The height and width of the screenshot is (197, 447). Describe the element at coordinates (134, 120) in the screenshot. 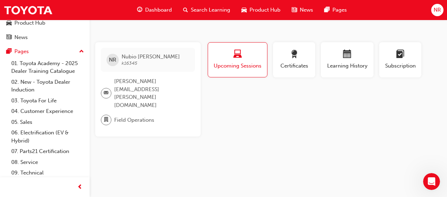

I see `span: Field Operations` at that location.